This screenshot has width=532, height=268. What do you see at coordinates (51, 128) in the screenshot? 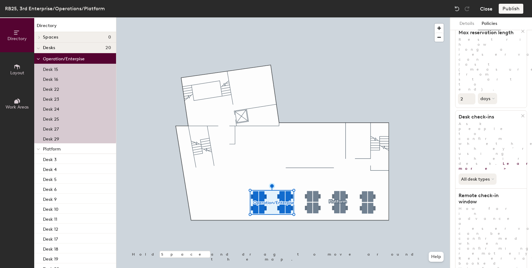
I see `p: Desk 27` at bounding box center [51, 128].